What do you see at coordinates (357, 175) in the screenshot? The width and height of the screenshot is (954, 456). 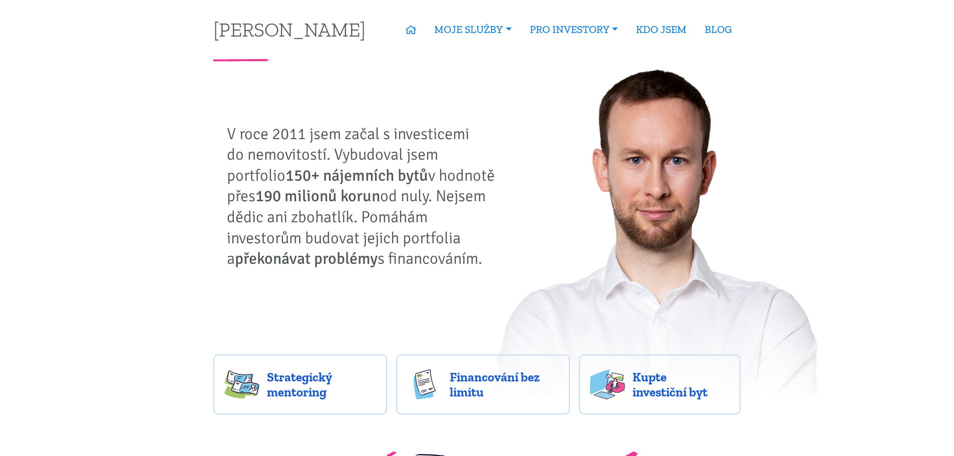 I see `strong: 150+ nájemních bytů` at bounding box center [357, 175].